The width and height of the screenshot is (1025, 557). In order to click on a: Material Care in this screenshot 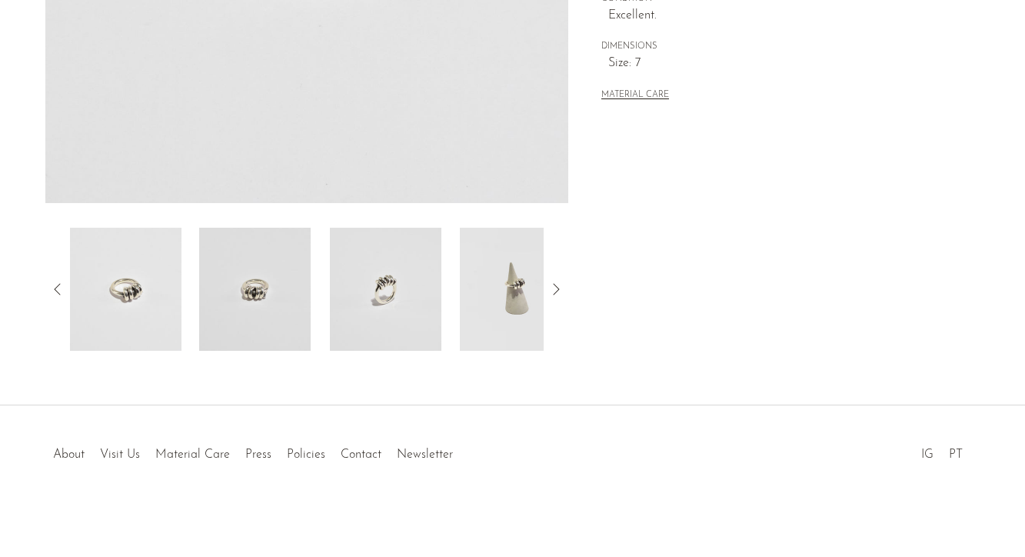, I will do `click(192, 454)`.